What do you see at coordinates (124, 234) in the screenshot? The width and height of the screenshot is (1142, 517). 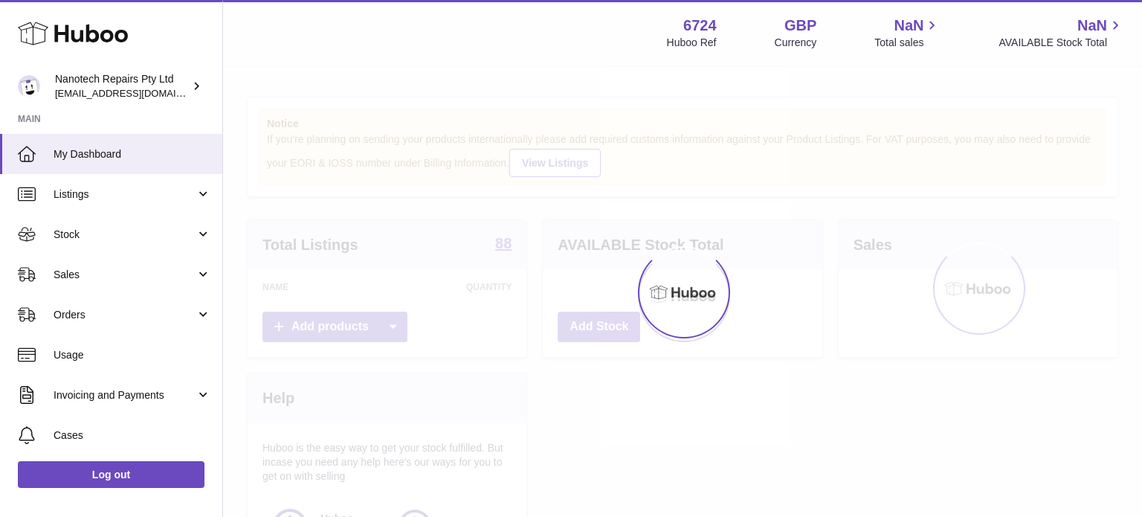 I see `span: Stock` at bounding box center [124, 234].